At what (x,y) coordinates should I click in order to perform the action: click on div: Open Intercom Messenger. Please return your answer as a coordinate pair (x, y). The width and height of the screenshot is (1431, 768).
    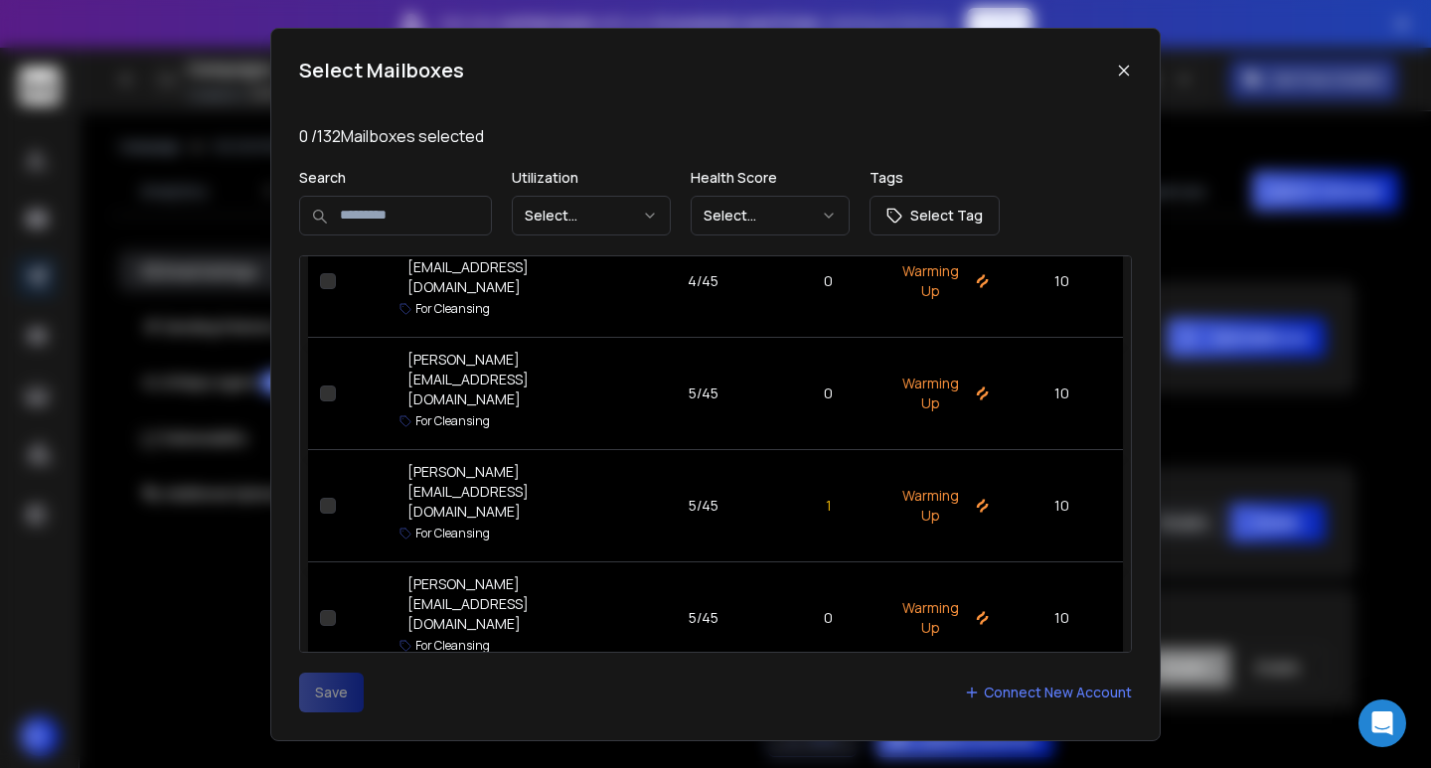
    Looking at the image, I should click on (1382, 724).